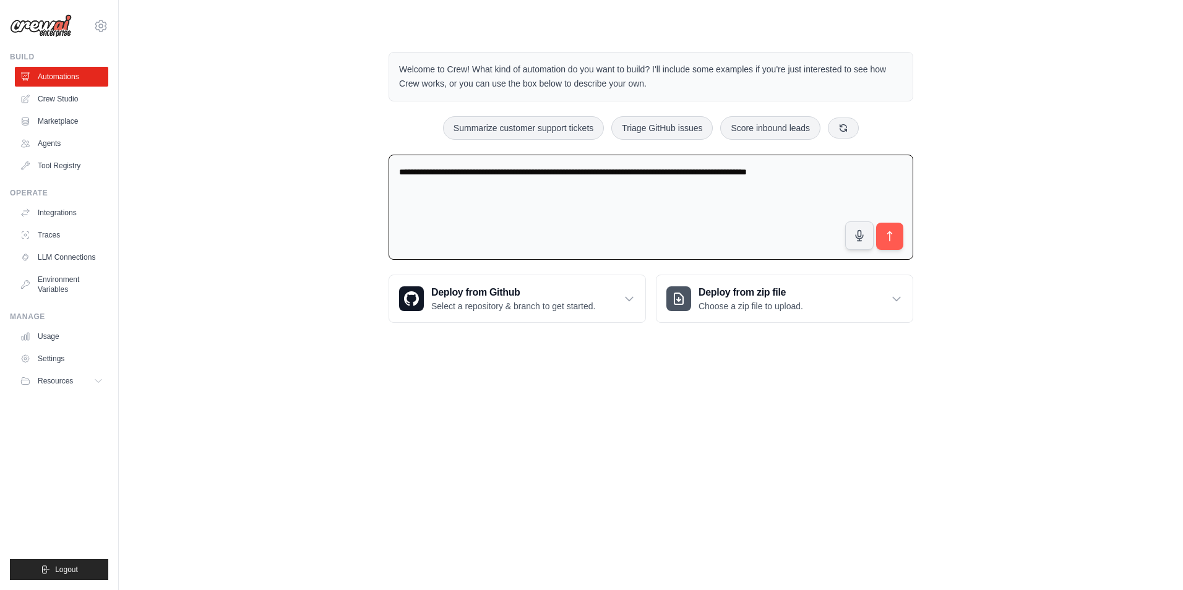 This screenshot has height=590, width=1183. What do you see at coordinates (662, 128) in the screenshot?
I see `button: Triage GitHub issues` at bounding box center [662, 128].